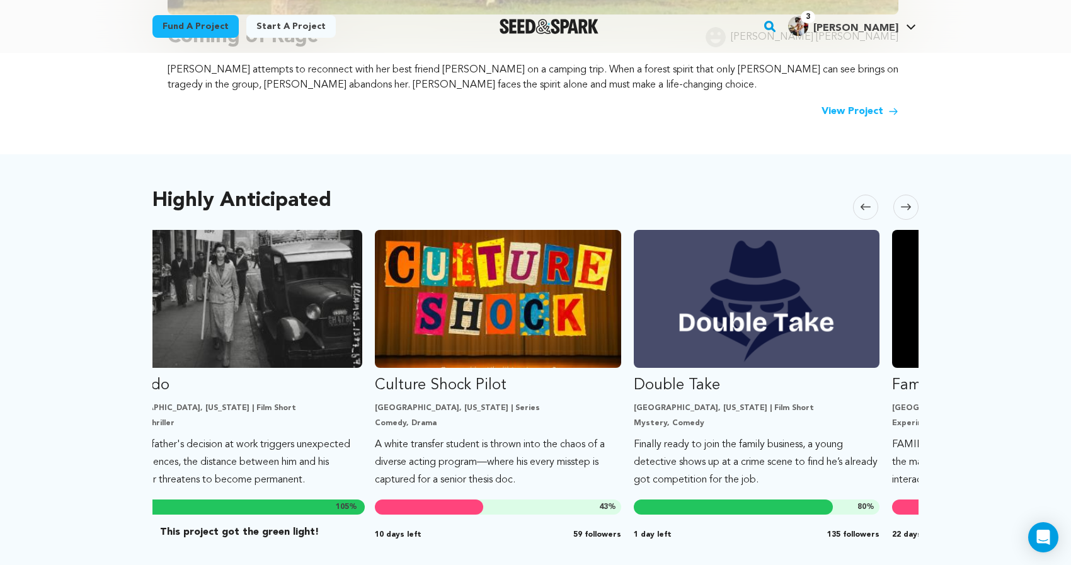  Describe the element at coordinates (799, 26) in the screenshot. I see `img: cc89a08dfaab1b70.jpg` at that location.